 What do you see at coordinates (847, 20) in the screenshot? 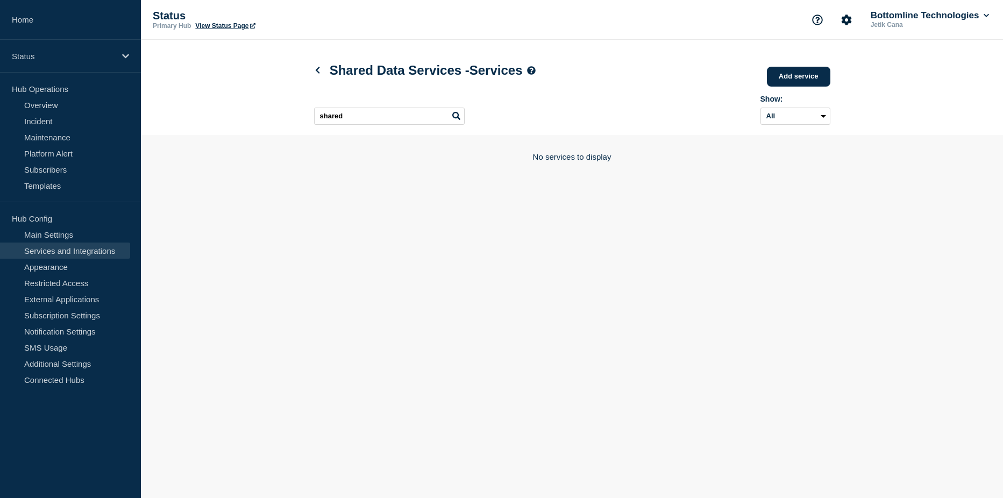
I see `button: Account settings` at bounding box center [847, 20].